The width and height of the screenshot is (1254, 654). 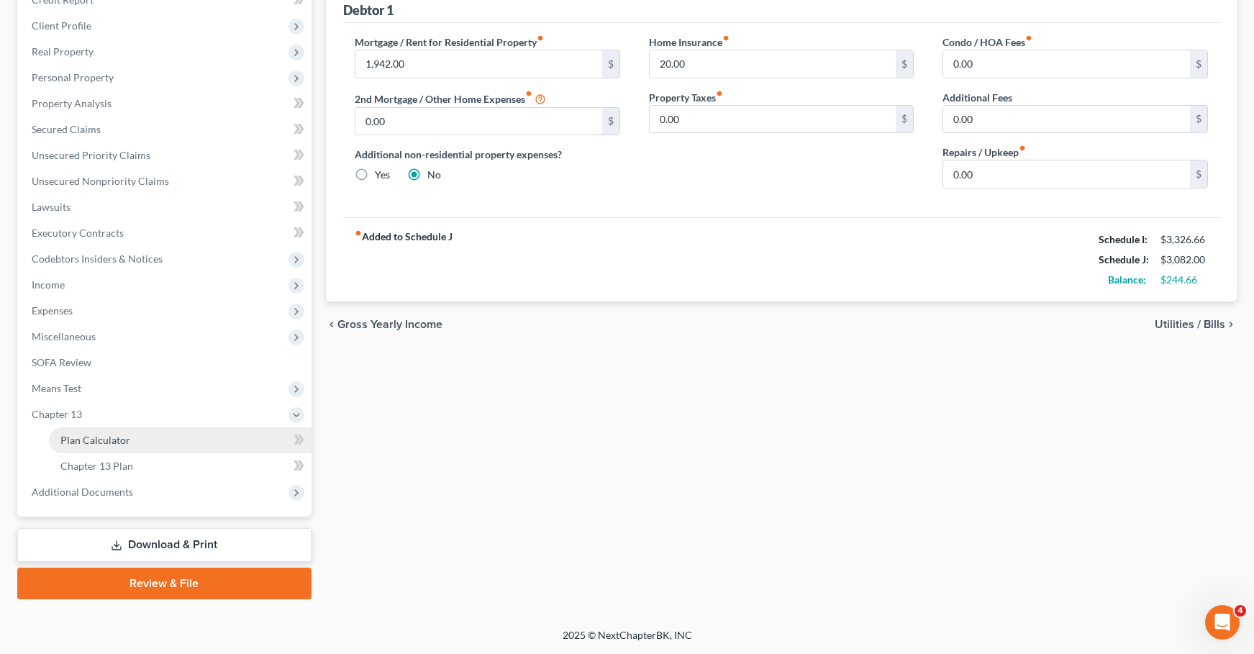 What do you see at coordinates (1241, 611) in the screenshot?
I see `span: 4` at bounding box center [1241, 611].